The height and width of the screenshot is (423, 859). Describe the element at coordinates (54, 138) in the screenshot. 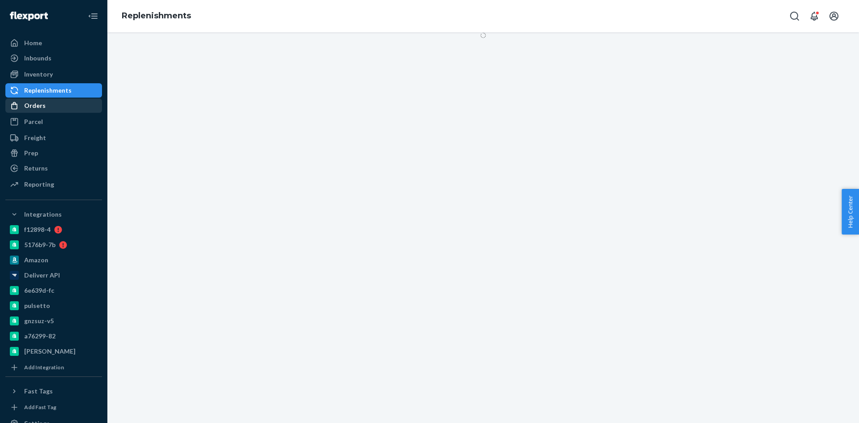

I see `a: Freight` at that location.